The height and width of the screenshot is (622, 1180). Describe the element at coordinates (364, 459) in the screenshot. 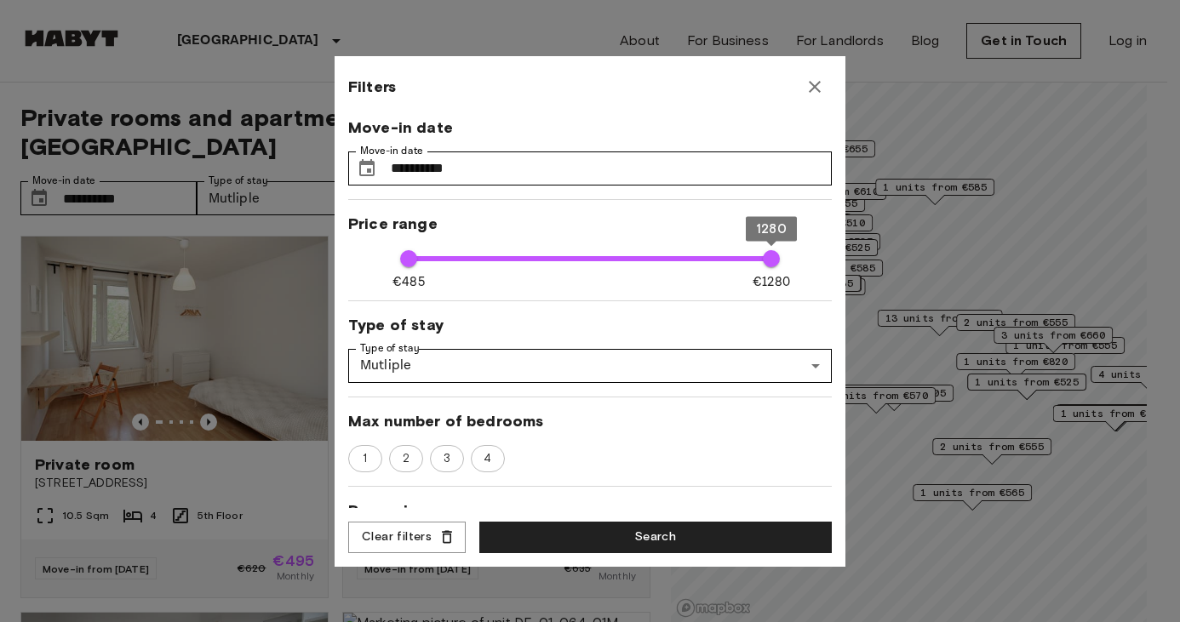

I see `span: 1` at that location.